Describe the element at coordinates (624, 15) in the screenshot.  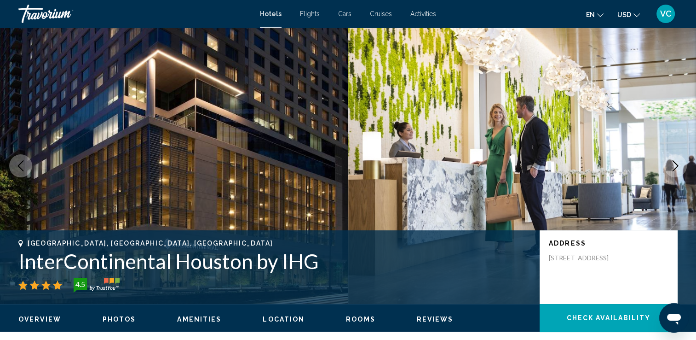
I see `span: USD` at that location.